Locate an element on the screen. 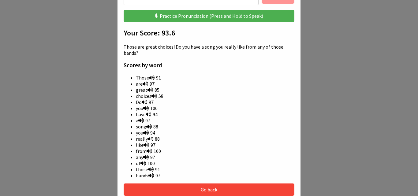  span: a 97 is located at coordinates (143, 121).